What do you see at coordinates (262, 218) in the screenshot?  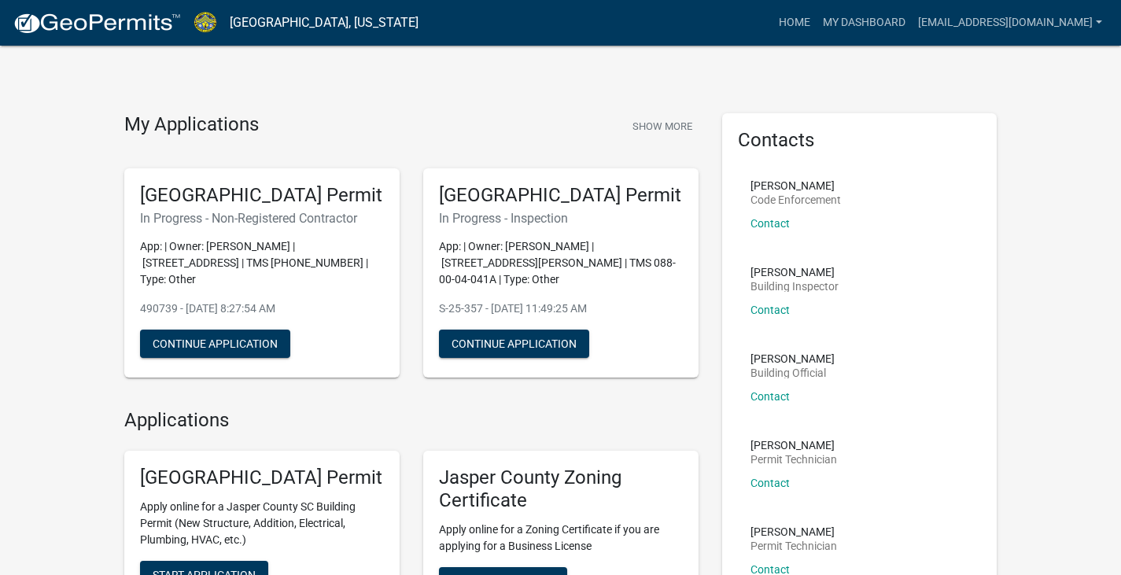 I see `h6: In Progress - Non-Registered Contractor` at bounding box center [262, 218].